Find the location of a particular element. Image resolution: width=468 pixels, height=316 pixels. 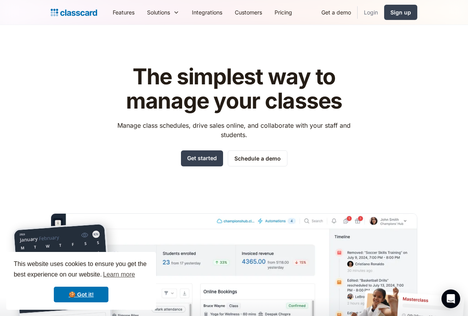

a: Features is located at coordinates (124, 12).